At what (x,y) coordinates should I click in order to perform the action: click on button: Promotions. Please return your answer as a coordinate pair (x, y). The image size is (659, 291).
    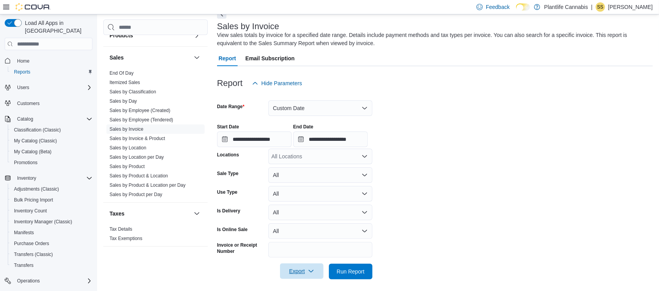
    Looking at the image, I should click on (52, 162).